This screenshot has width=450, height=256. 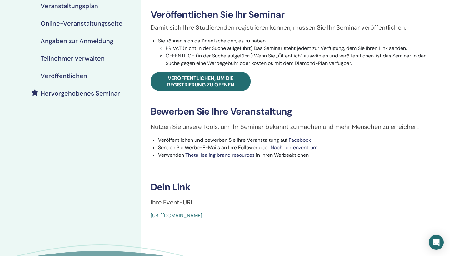 I want to click on li: Sie können sich dafür entscheiden, es zu haben, so click(x=294, y=52).